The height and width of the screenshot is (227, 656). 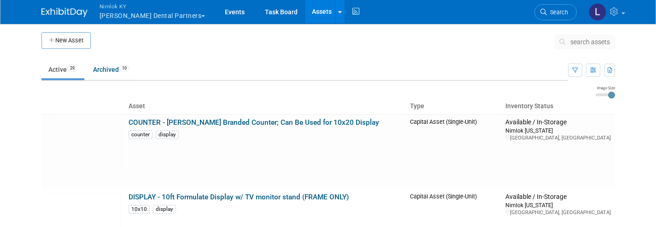 What do you see at coordinates (585, 42) in the screenshot?
I see `button: search assets` at bounding box center [585, 42].